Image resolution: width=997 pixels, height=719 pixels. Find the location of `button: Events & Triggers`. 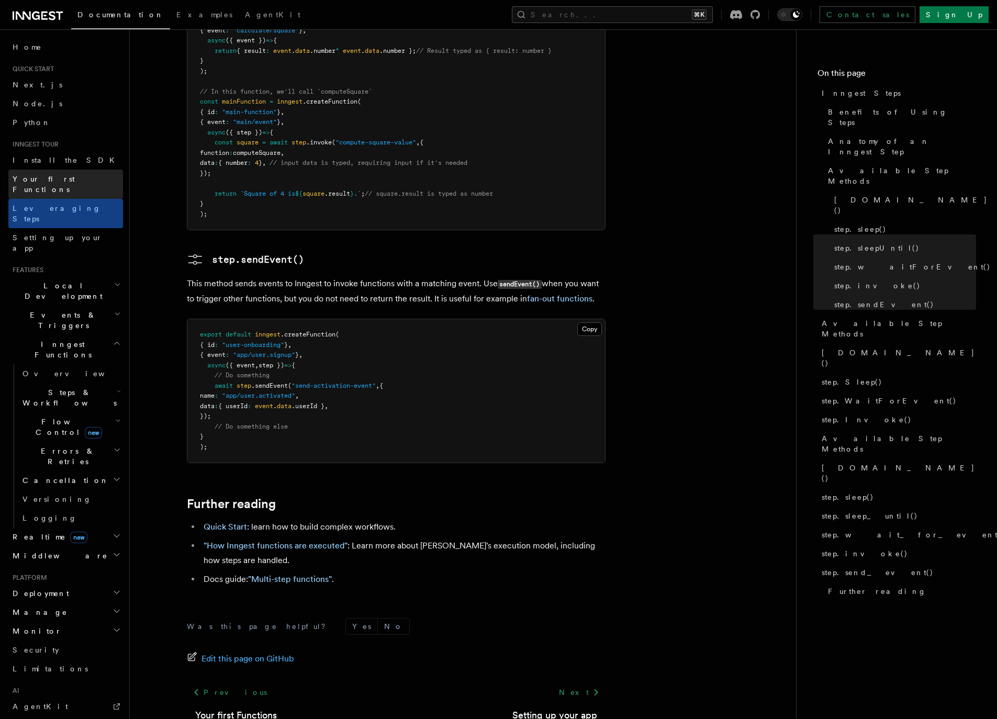

button: Events & Triggers is located at coordinates (65, 320).